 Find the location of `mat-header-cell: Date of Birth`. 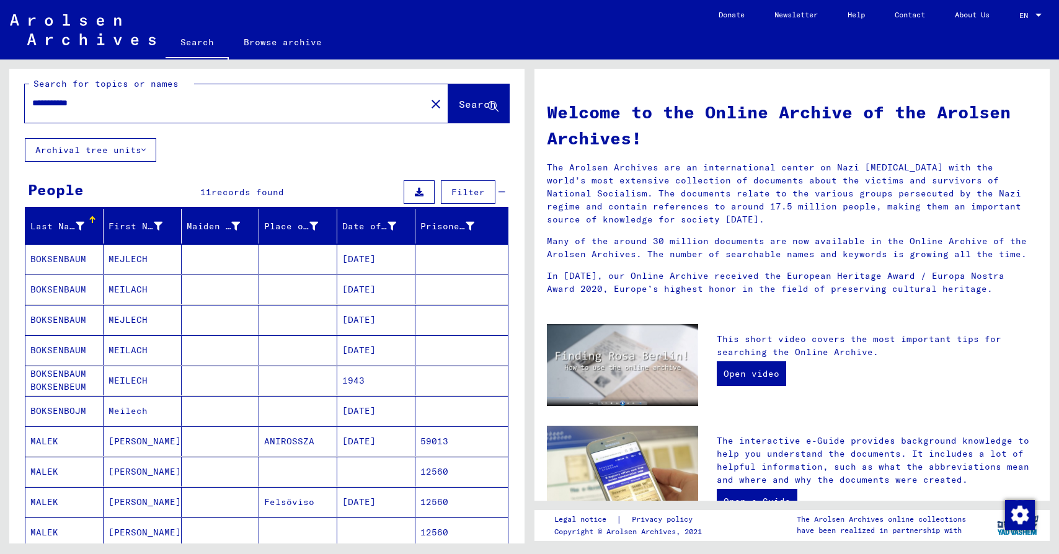

mat-header-cell: Date of Birth is located at coordinates (376, 226).